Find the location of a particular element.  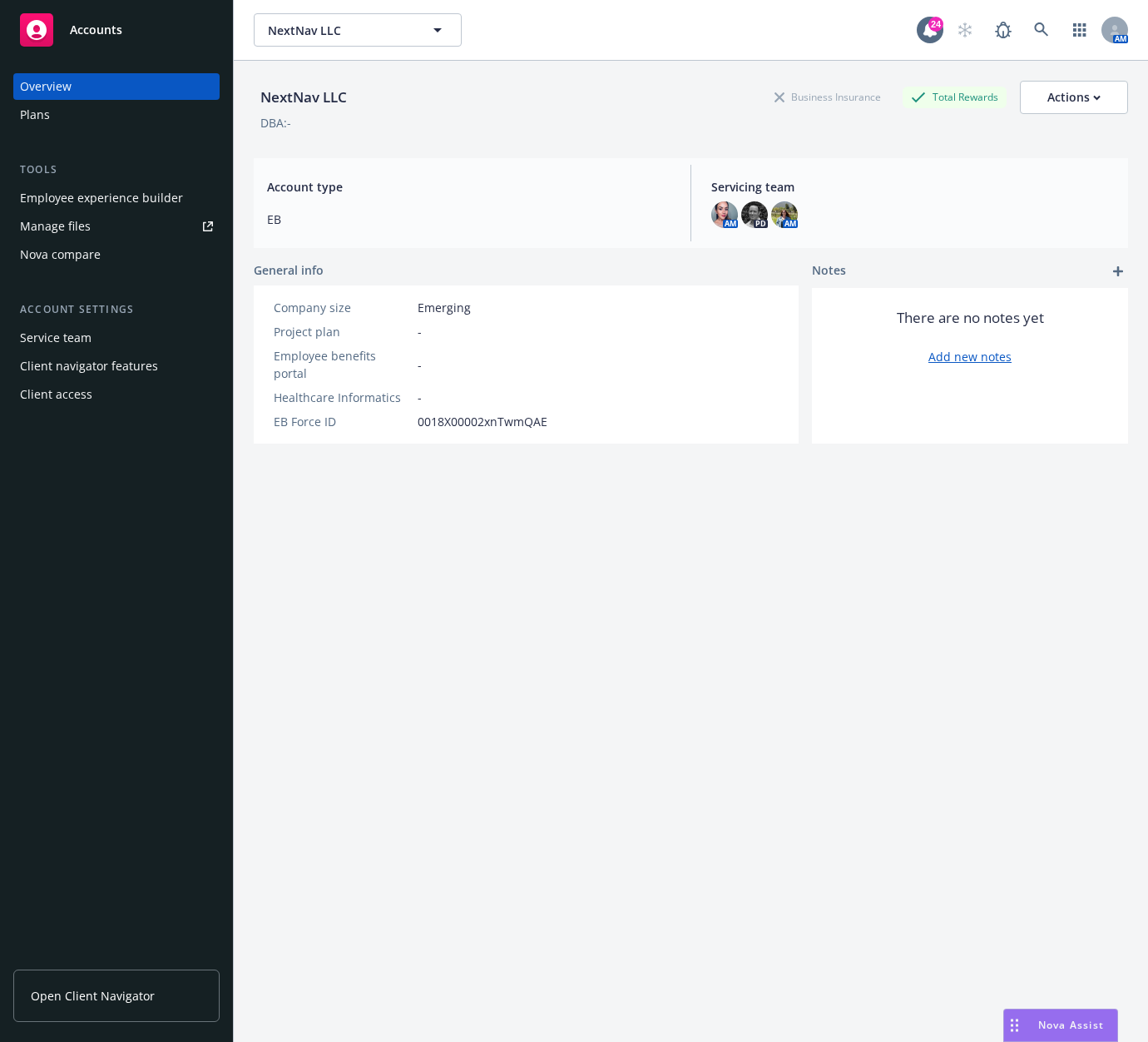

a: Start snowing is located at coordinates (965, 30).